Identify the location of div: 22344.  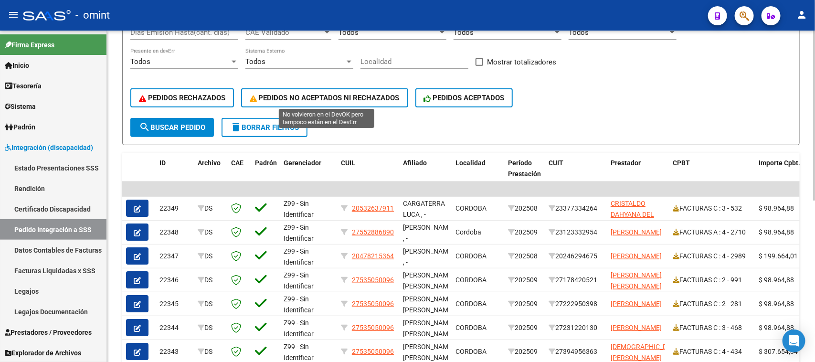
(175, 328).